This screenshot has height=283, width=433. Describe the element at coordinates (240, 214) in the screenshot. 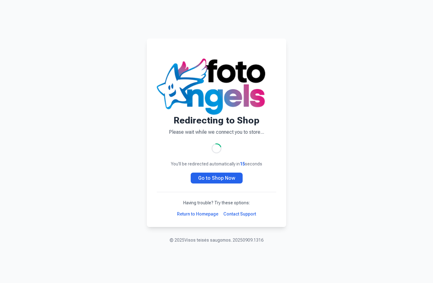

I see `a: Contact Support` at that location.